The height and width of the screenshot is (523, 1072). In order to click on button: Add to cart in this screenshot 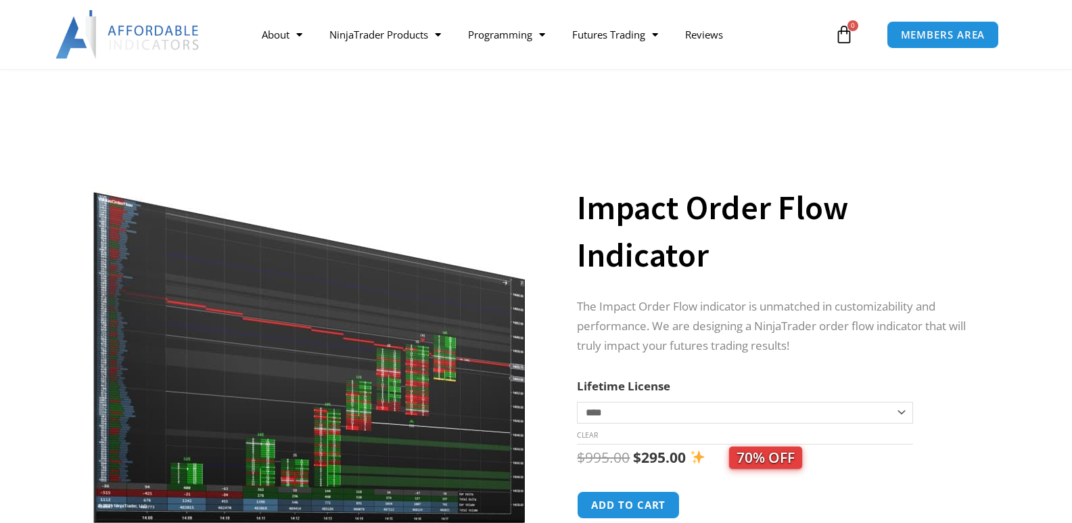, I will do `click(628, 504)`.